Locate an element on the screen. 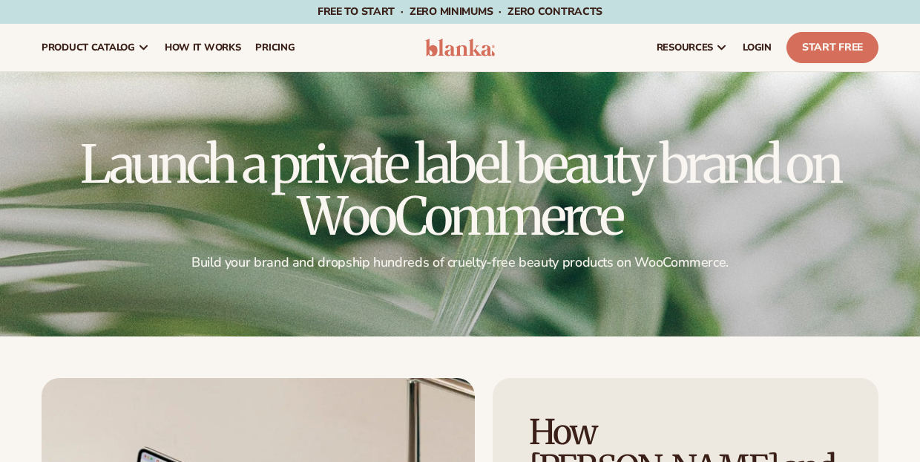 The width and height of the screenshot is (920, 462). a: resources is located at coordinates (692, 47).